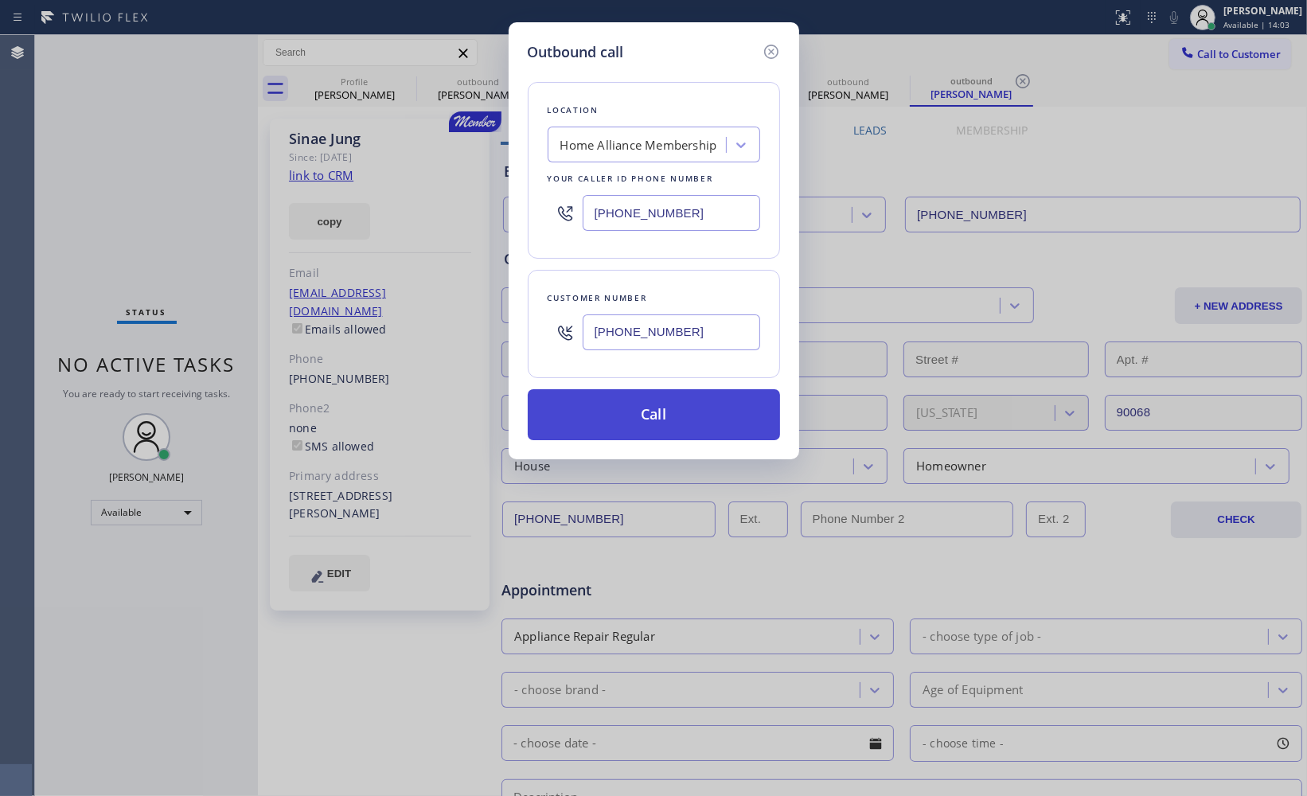 The height and width of the screenshot is (796, 1307). I want to click on div: Home Alliance Membership, so click(638, 145).